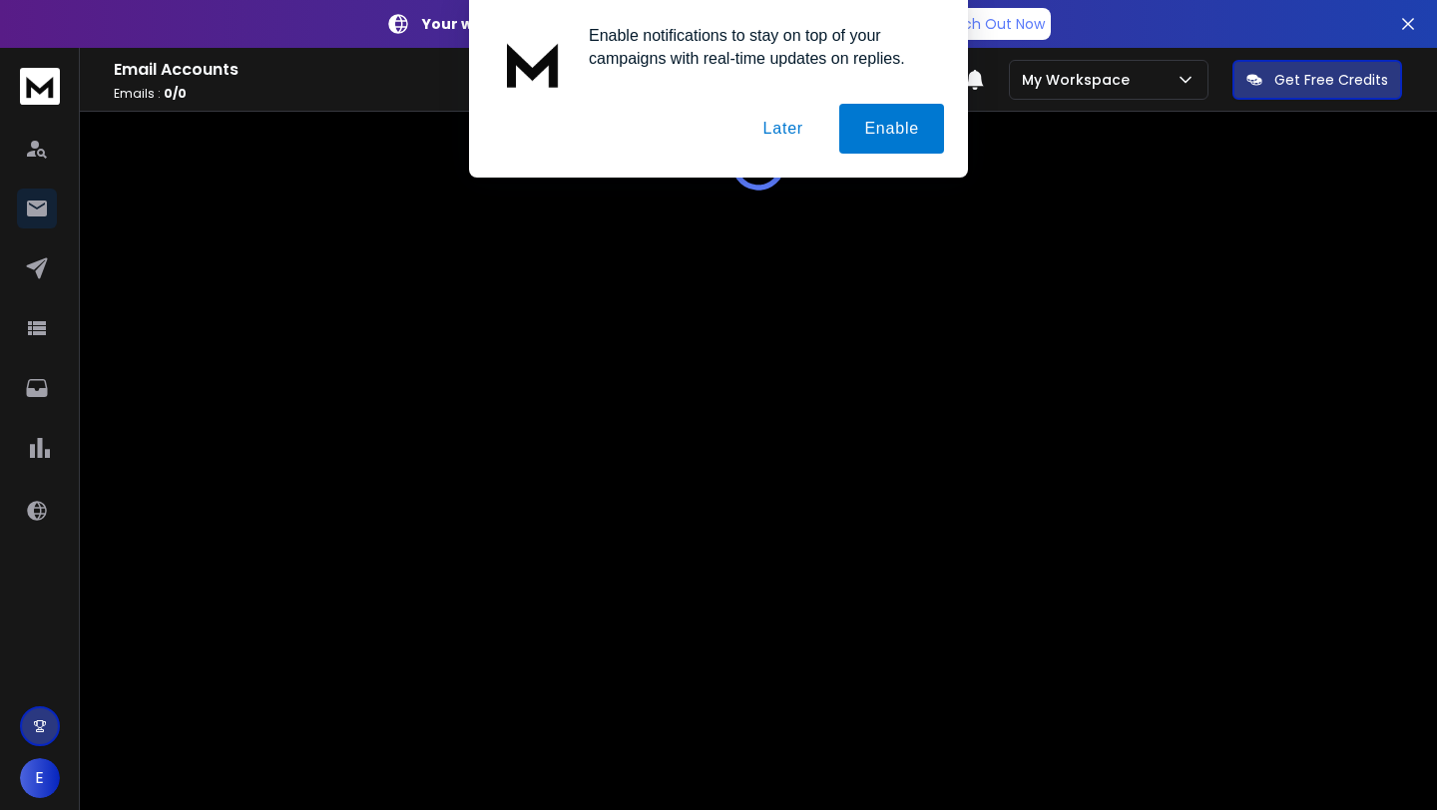  I want to click on button: E, so click(40, 778).